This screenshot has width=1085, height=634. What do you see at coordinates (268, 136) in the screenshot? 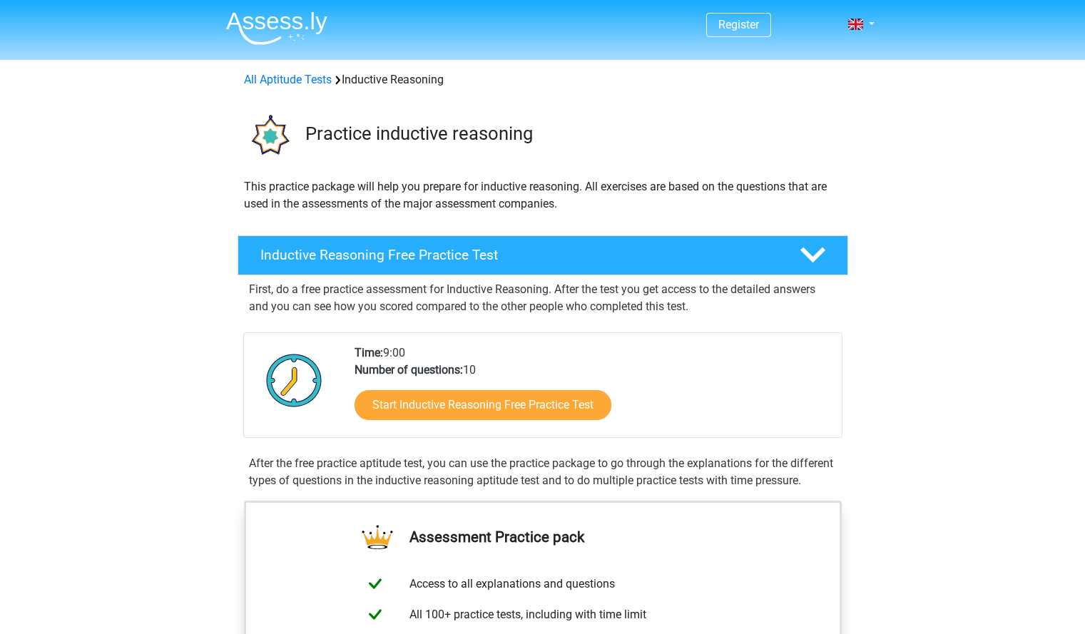
I see `img: inductive reasoning` at bounding box center [268, 136].